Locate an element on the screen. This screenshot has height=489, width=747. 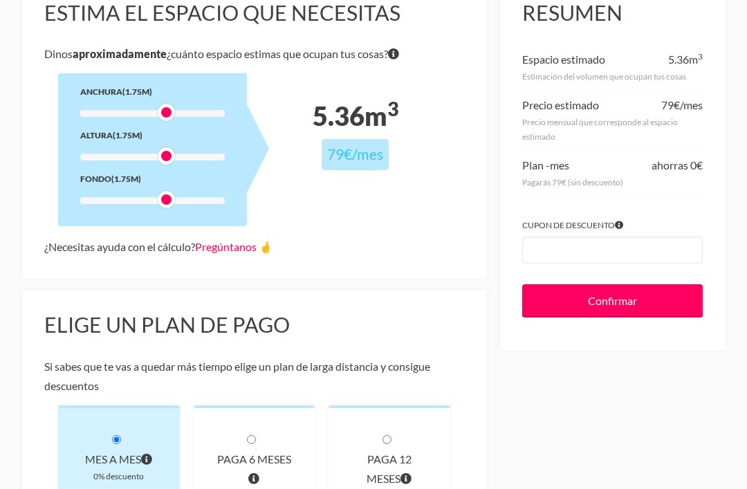
b: aproximadamente is located at coordinates (120, 53).